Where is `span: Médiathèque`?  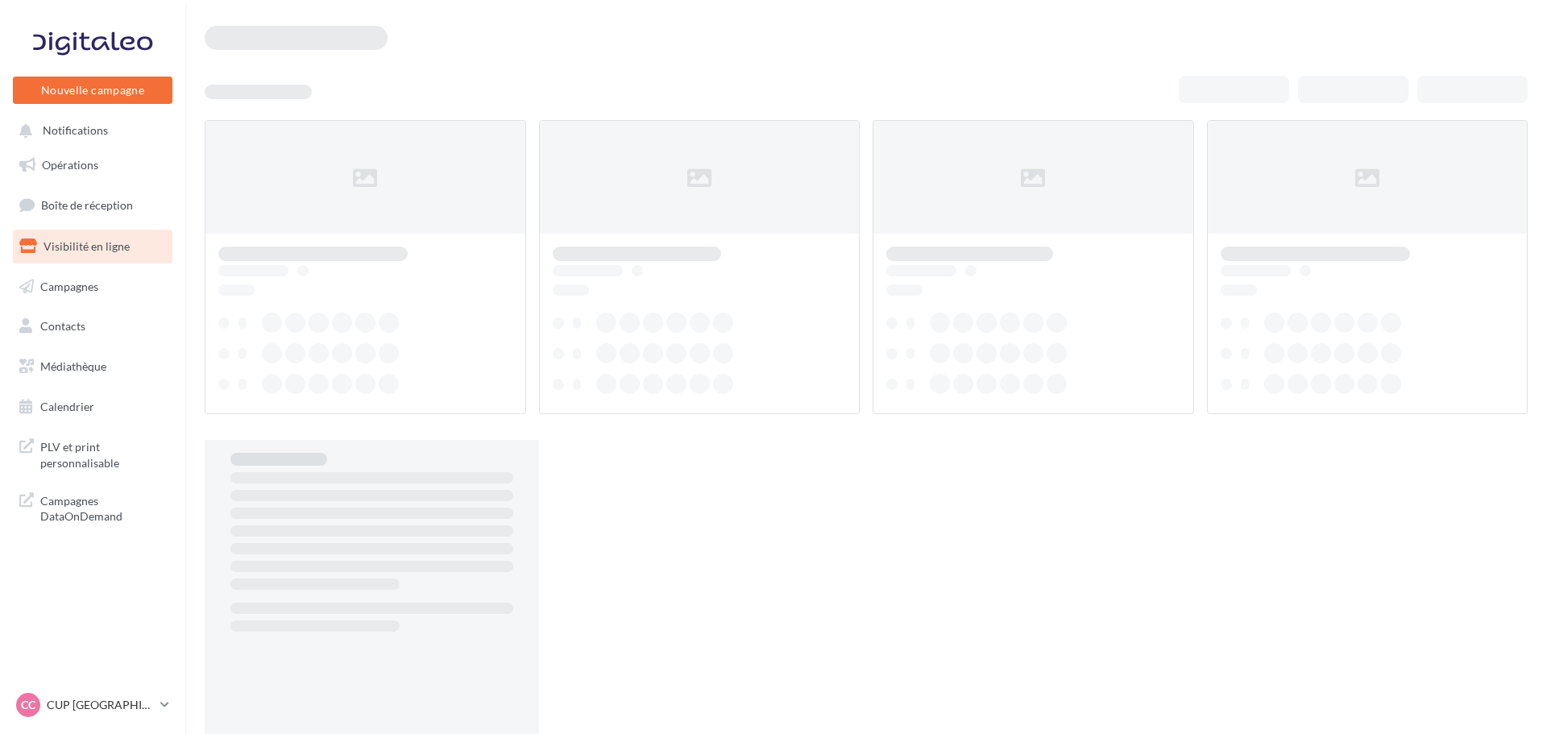 span: Médiathèque is located at coordinates (73, 366).